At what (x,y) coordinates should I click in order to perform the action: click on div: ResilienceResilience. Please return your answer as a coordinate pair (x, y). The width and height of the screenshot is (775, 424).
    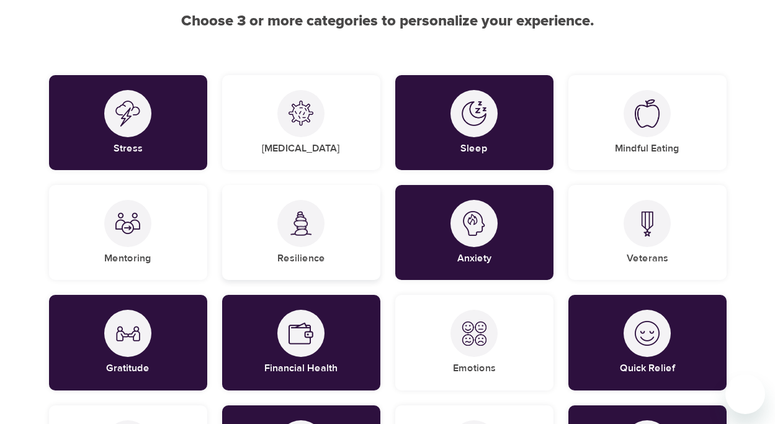
    Looking at the image, I should click on (301, 232).